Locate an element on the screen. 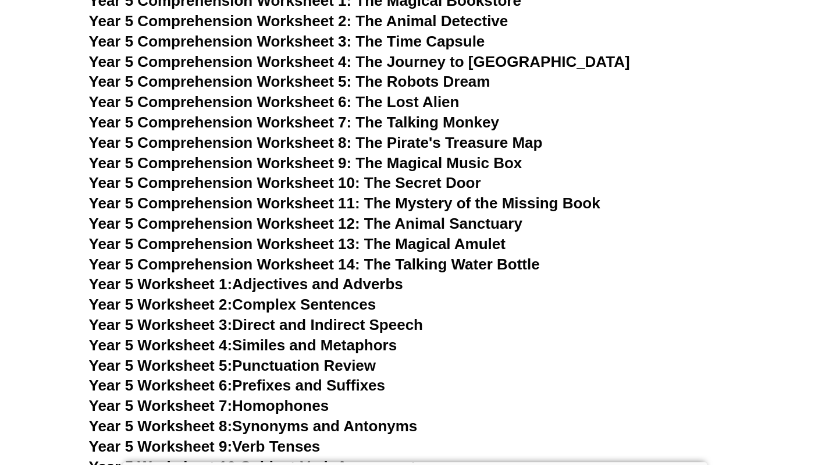 The width and height of the screenshot is (829, 465). a: Year 5 Worksheet 7:Homophones is located at coordinates (209, 405).